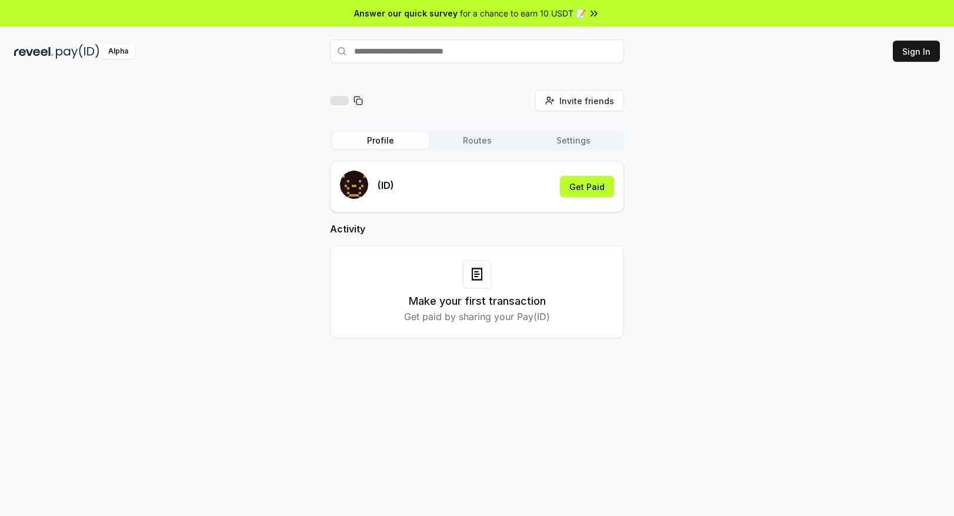  I want to click on p: Get paid by sharing your Pay(ID), so click(477, 316).